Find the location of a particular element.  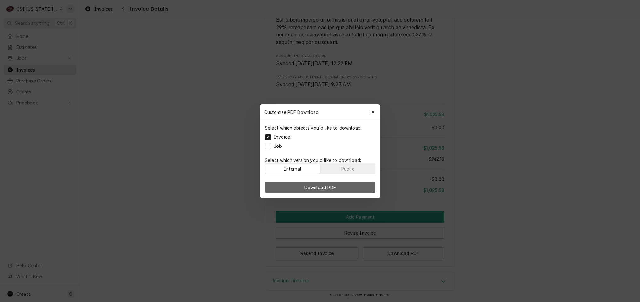

p: Select which version you'd like to download: is located at coordinates (320, 160).